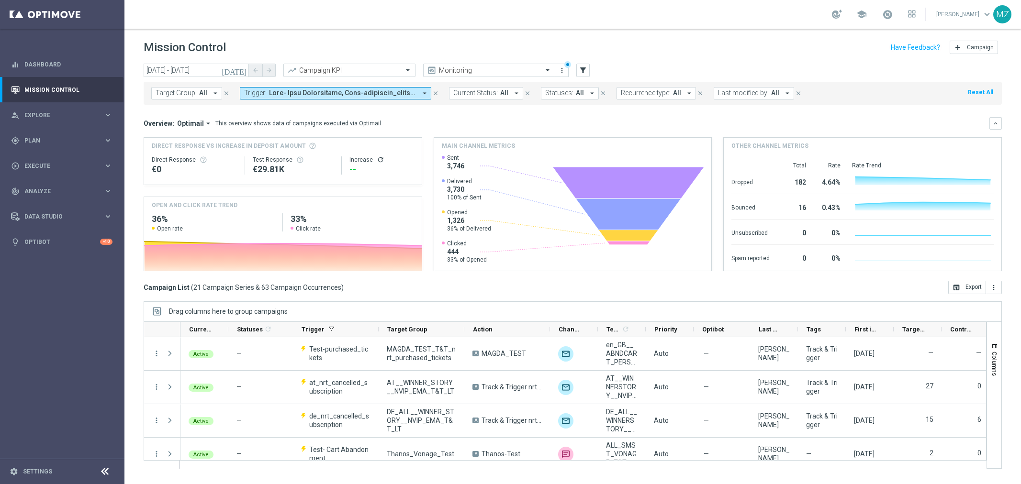 This screenshot has width=1021, height=484. I want to click on div: 0, so click(793, 232).